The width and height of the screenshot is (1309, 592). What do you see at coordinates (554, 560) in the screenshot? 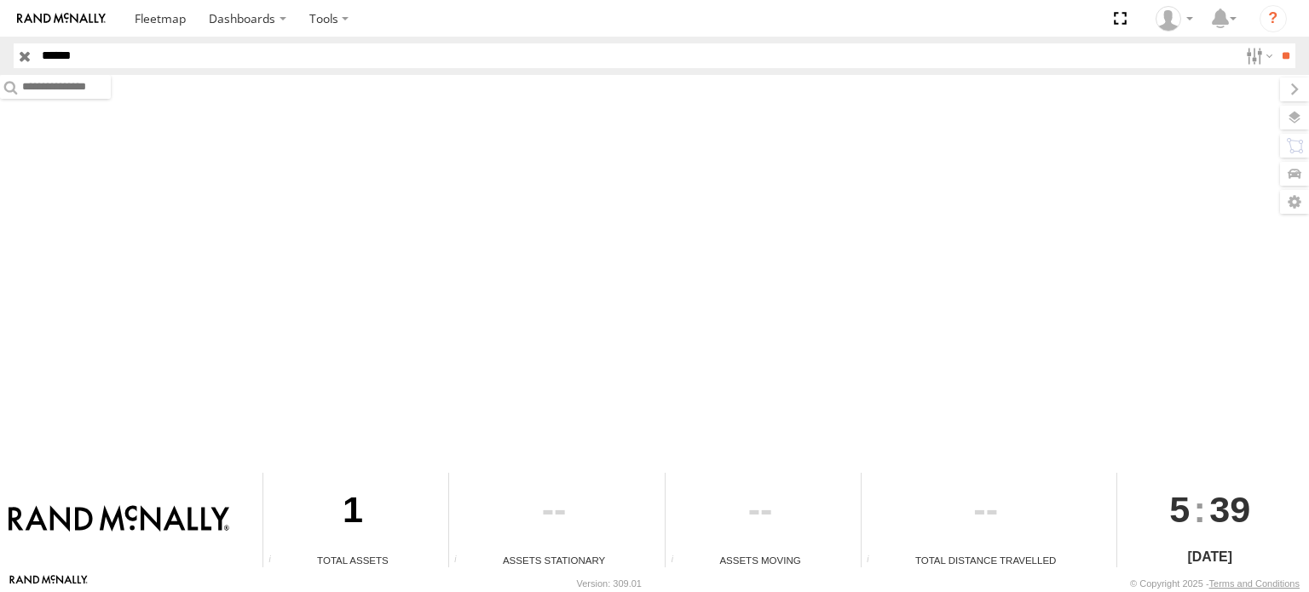
I see `div: Assets Stationary` at bounding box center [554, 560].